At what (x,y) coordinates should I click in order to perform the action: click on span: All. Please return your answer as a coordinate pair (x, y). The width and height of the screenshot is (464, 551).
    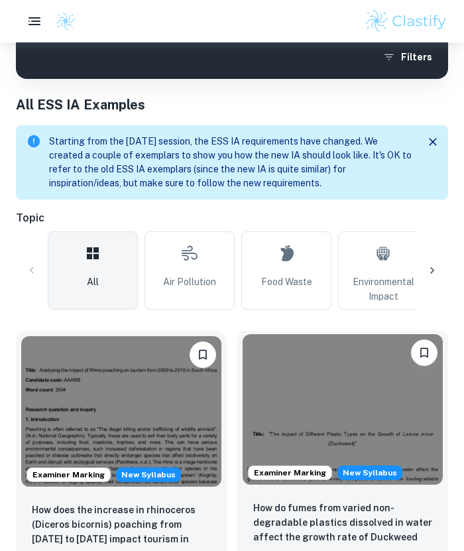
    Looking at the image, I should click on (93, 282).